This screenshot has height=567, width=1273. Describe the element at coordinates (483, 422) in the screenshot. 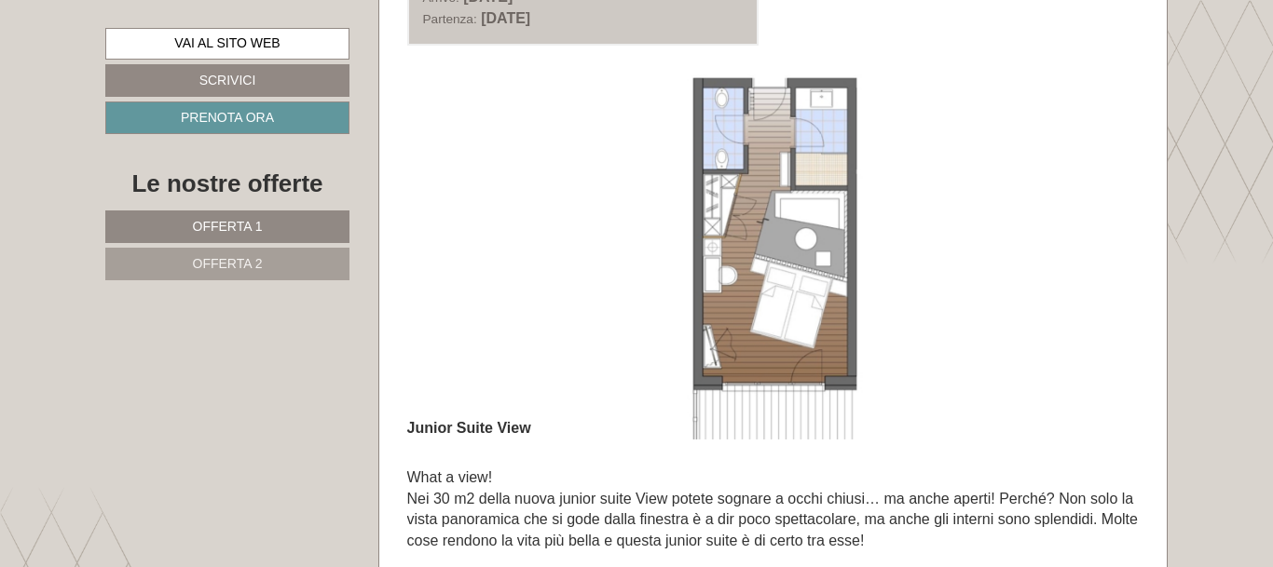

I see `div: Junior Suite View` at that location.